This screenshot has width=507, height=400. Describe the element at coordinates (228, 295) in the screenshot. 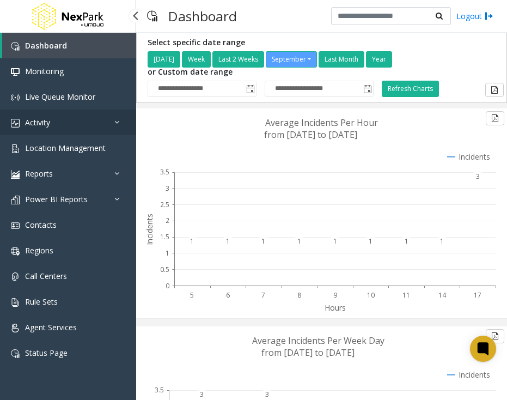

I see `text: 6` at that location.